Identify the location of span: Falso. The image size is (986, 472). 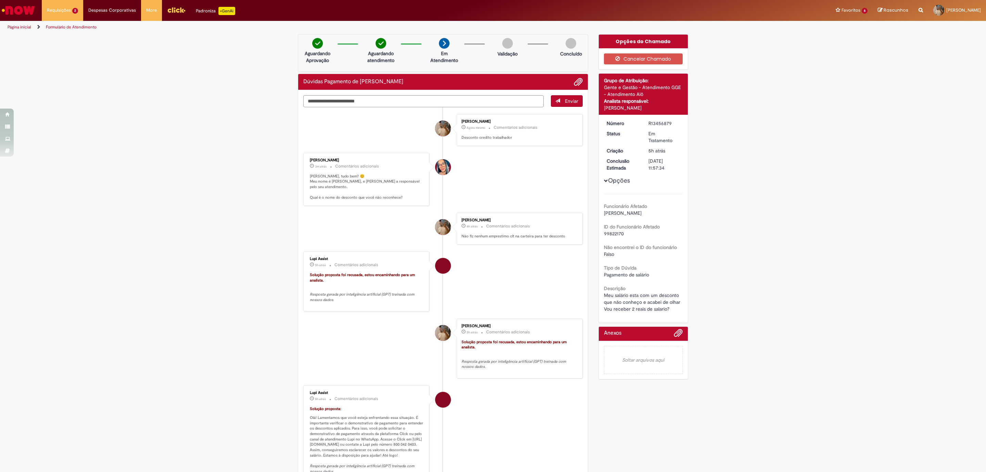
(609, 254).